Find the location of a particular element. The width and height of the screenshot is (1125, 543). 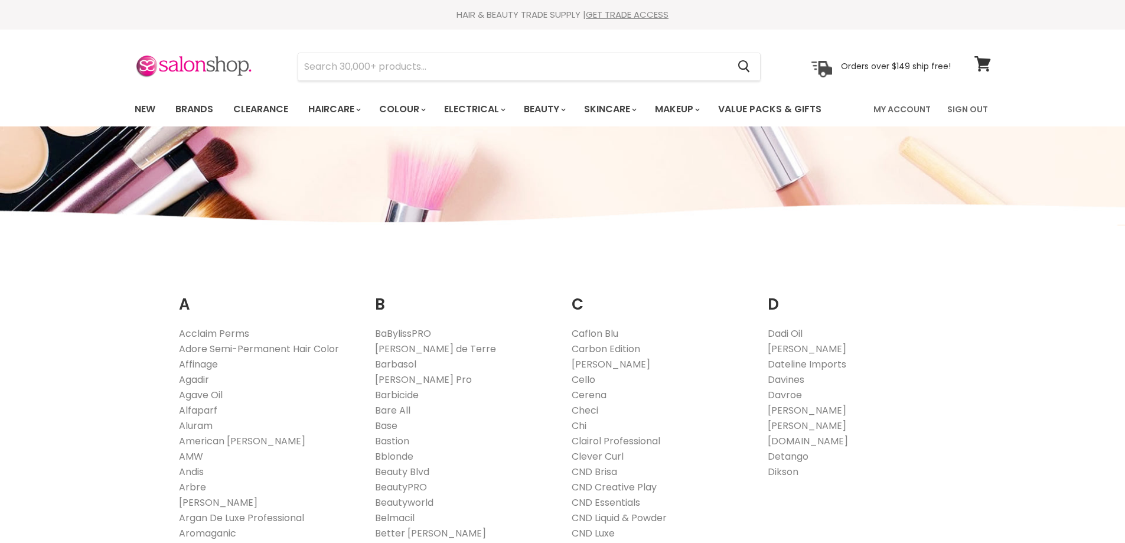

a: Detango is located at coordinates (788, 456).